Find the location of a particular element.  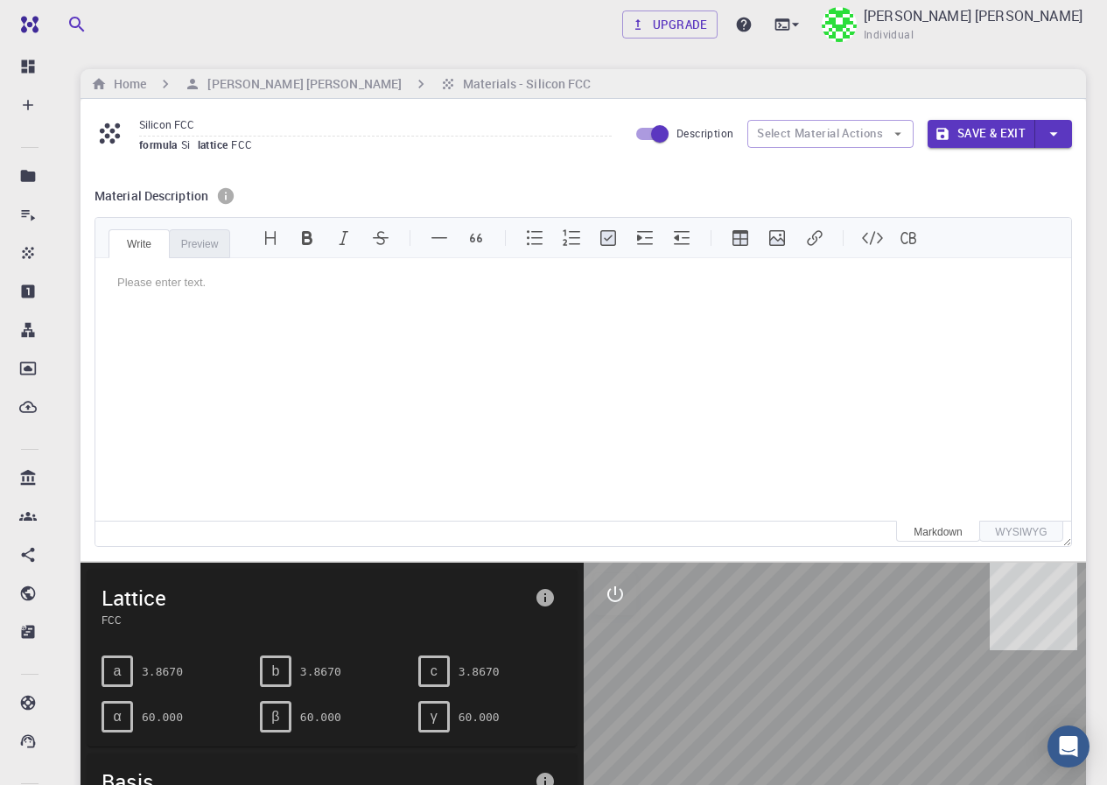

nav: breadcrumb is located at coordinates (340, 84).